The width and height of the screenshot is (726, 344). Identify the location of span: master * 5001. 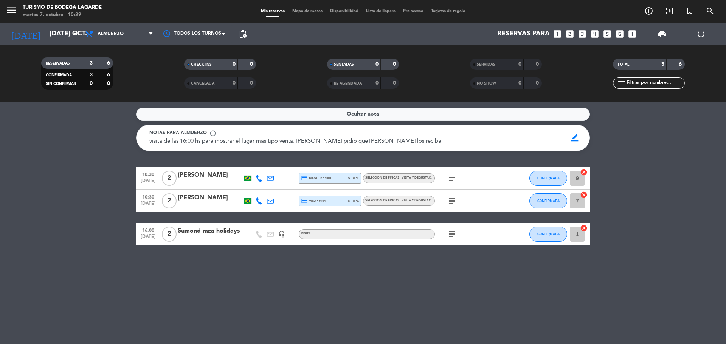
(316, 178).